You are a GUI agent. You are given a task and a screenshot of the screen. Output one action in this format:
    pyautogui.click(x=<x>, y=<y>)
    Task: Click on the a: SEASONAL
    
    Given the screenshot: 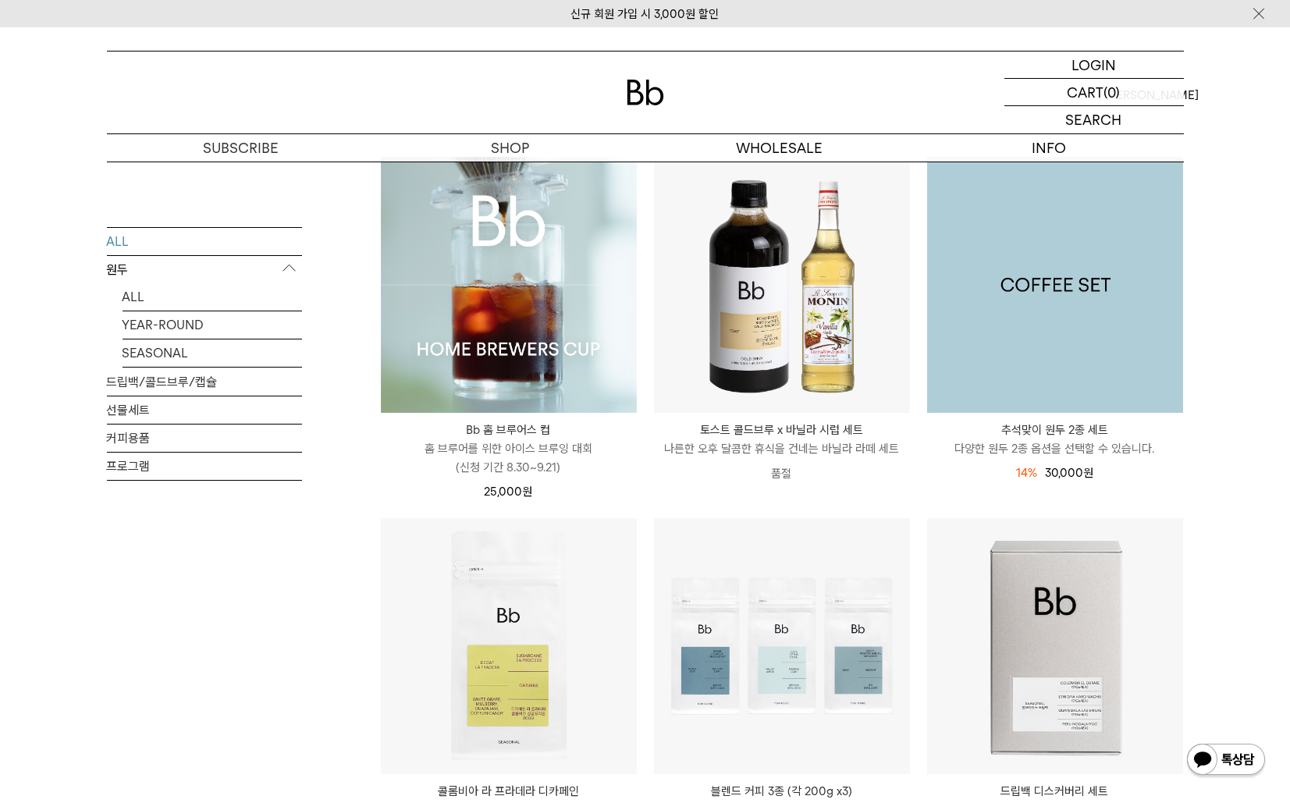 What is the action you would take?
    pyautogui.click(x=212, y=352)
    